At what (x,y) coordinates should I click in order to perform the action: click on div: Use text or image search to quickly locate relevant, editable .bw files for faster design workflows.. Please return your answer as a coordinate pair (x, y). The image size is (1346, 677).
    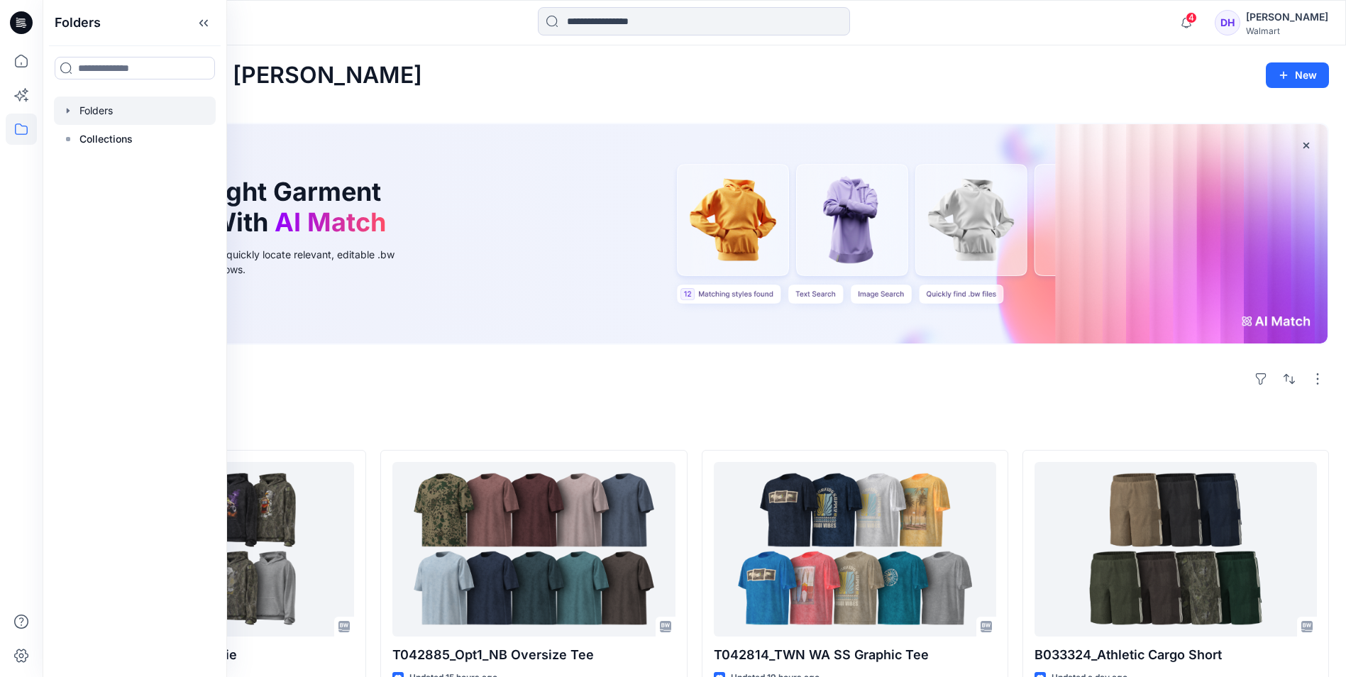
    Looking at the image, I should click on (255, 262).